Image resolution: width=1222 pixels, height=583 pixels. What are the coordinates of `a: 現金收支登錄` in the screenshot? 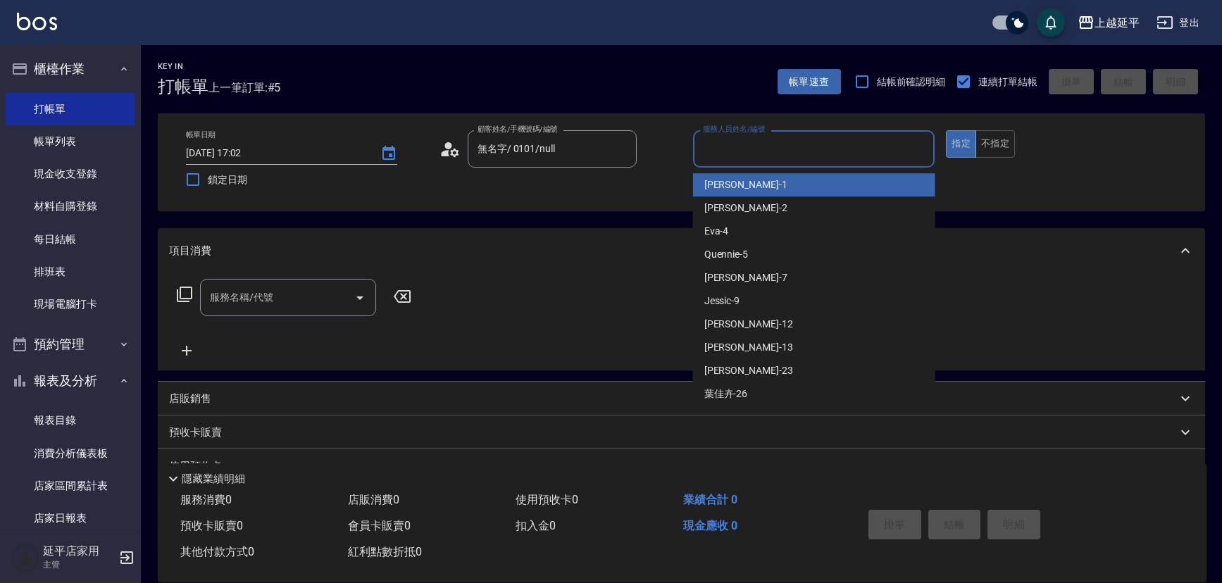 It's located at (70, 174).